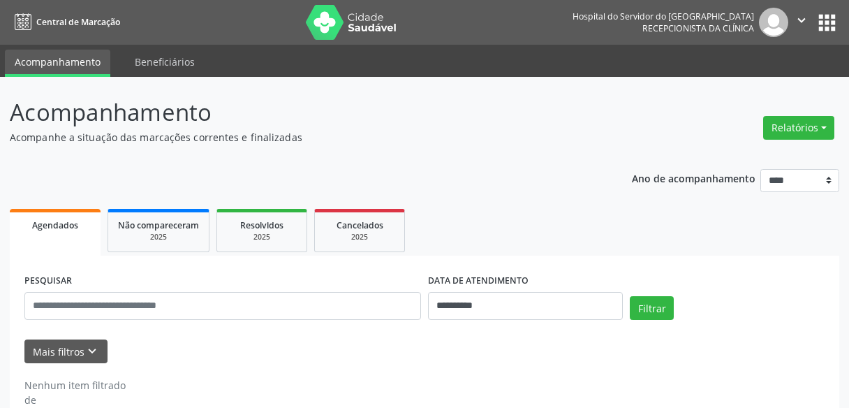  I want to click on span: Recepcionista da clínica, so click(698, 28).